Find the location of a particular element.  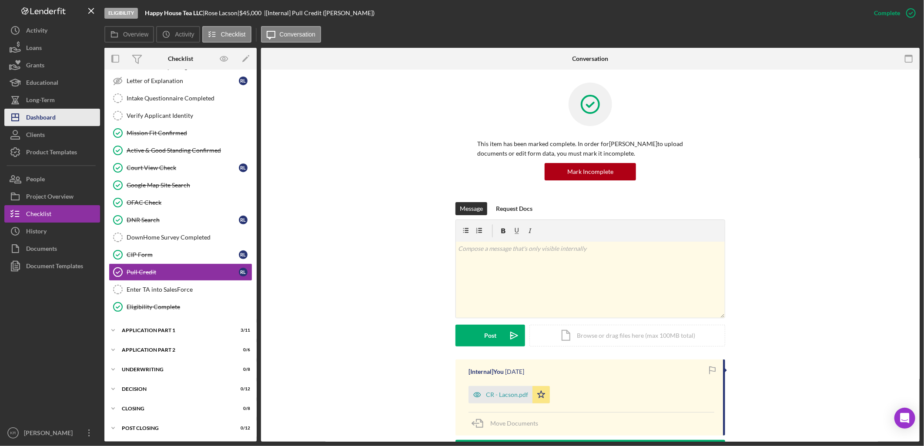

time: 2025-08-14 17:09 is located at coordinates (515, 372).